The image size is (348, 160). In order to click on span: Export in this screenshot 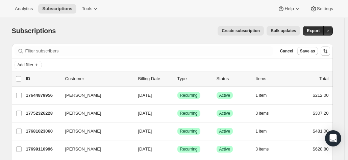, I will do `click(313, 31)`.